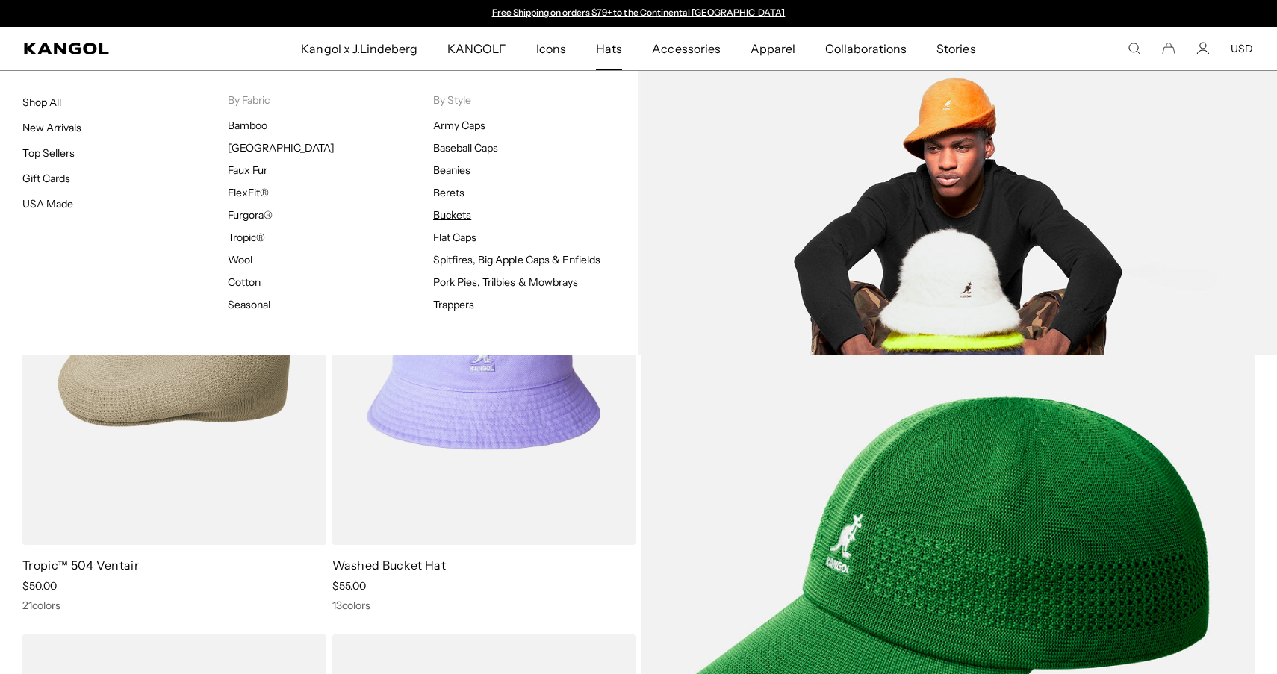 This screenshot has width=1277, height=674. Describe the element at coordinates (608, 49) in the screenshot. I see `a: Hats` at that location.